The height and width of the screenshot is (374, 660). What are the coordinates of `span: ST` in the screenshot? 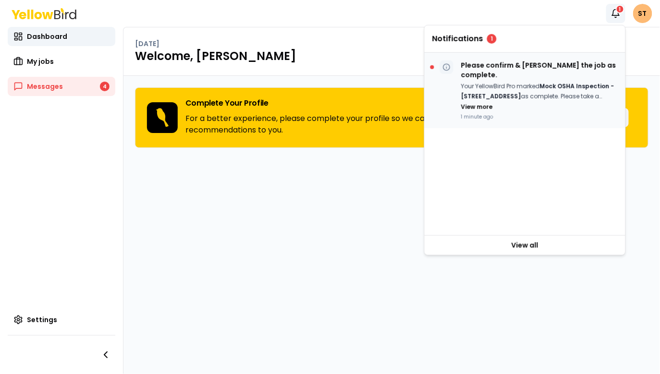 It's located at (642, 13).